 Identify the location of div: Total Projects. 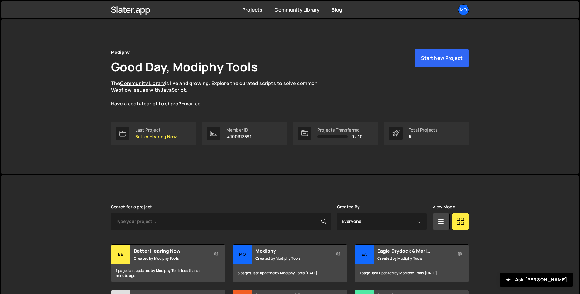
(423, 130).